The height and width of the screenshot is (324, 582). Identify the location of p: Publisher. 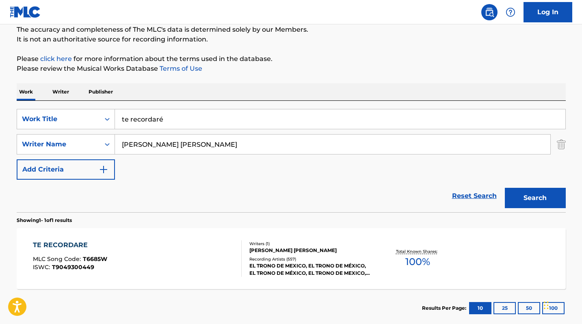
(101, 92).